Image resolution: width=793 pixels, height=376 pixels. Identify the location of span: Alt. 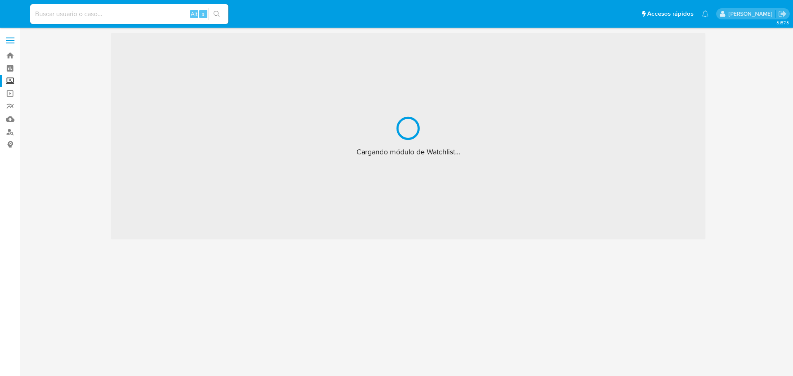
(194, 14).